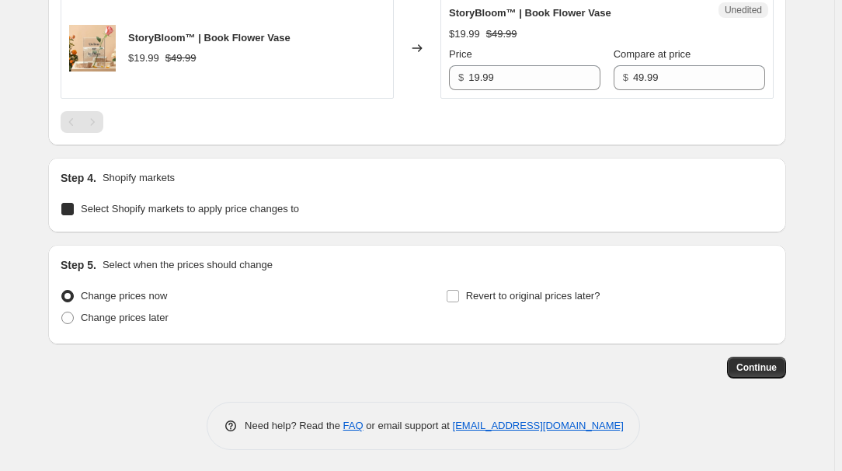  What do you see at coordinates (533, 295) in the screenshot?
I see `span: Revert to original prices later?` at bounding box center [533, 295].